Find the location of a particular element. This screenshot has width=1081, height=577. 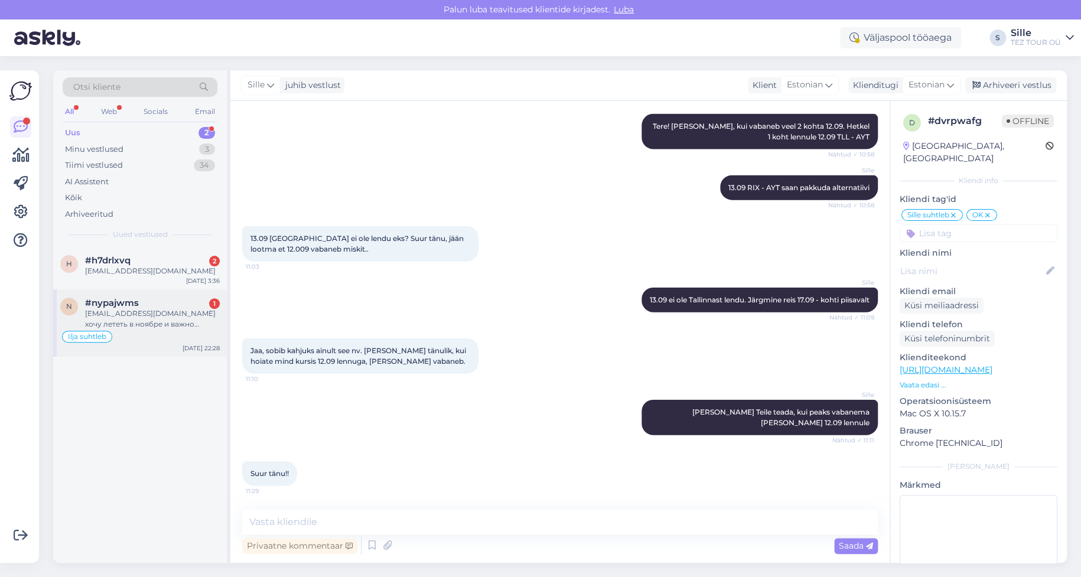

div: All is located at coordinates (69, 112).